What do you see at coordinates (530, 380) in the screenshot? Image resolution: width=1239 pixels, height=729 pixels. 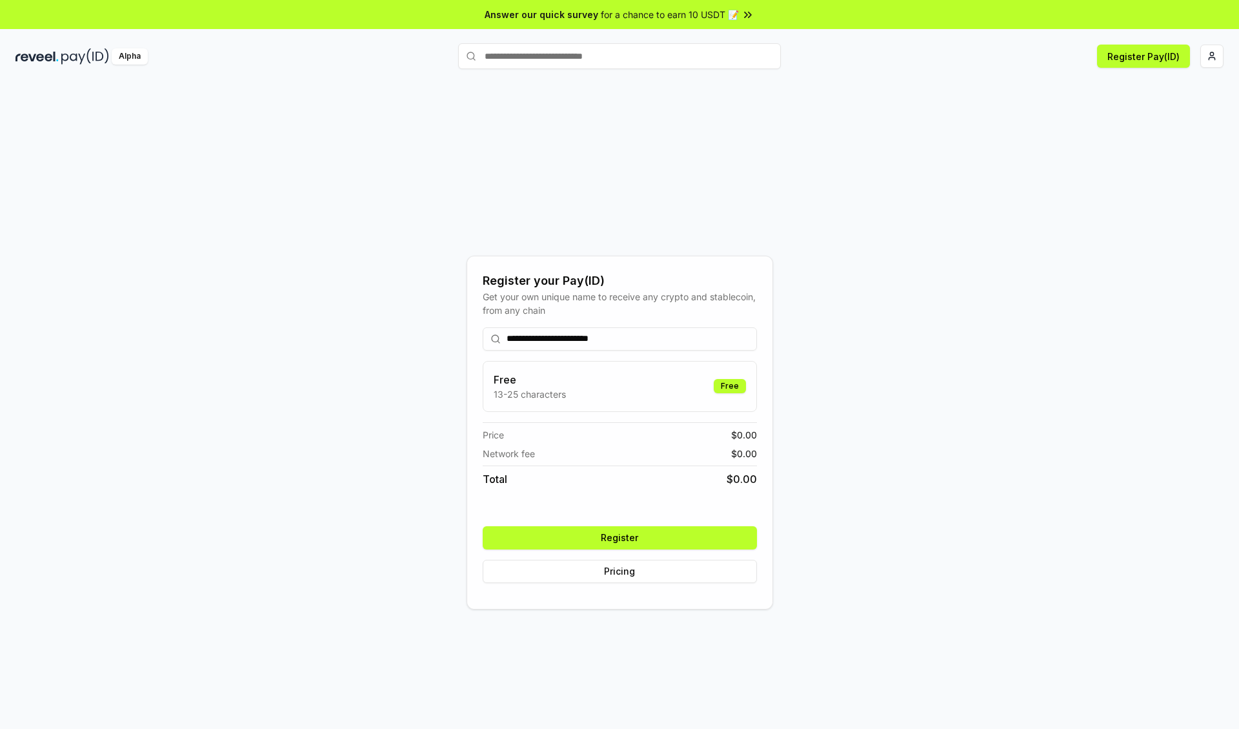 I see `h3: Free` at bounding box center [530, 380].